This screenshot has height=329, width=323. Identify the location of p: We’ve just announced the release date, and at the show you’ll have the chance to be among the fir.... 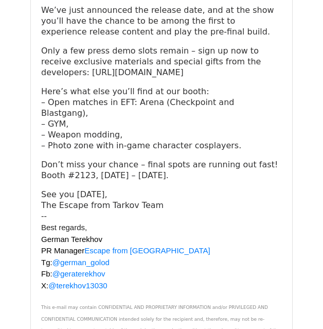
(162, 21).